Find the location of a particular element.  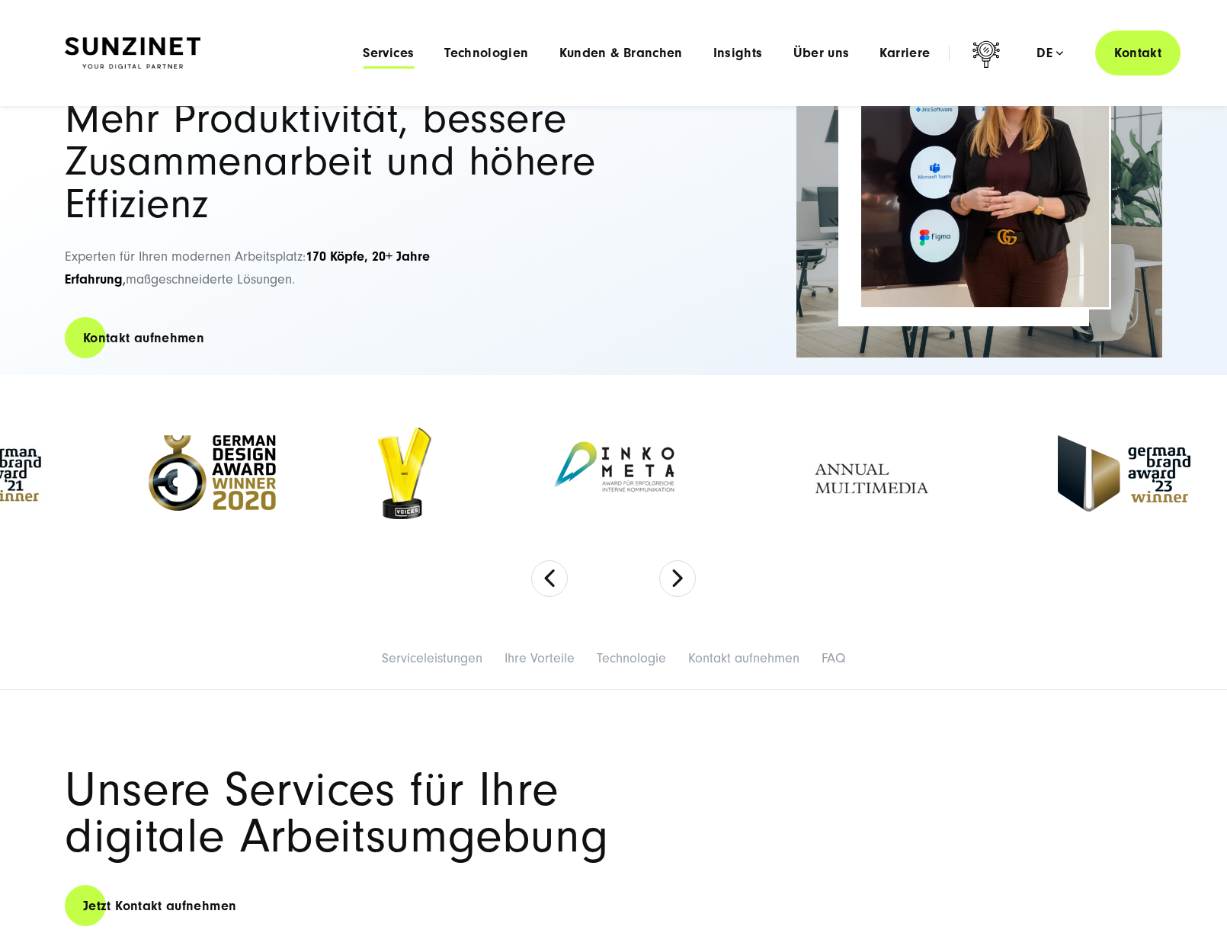

span: Technologien is located at coordinates (486, 53).